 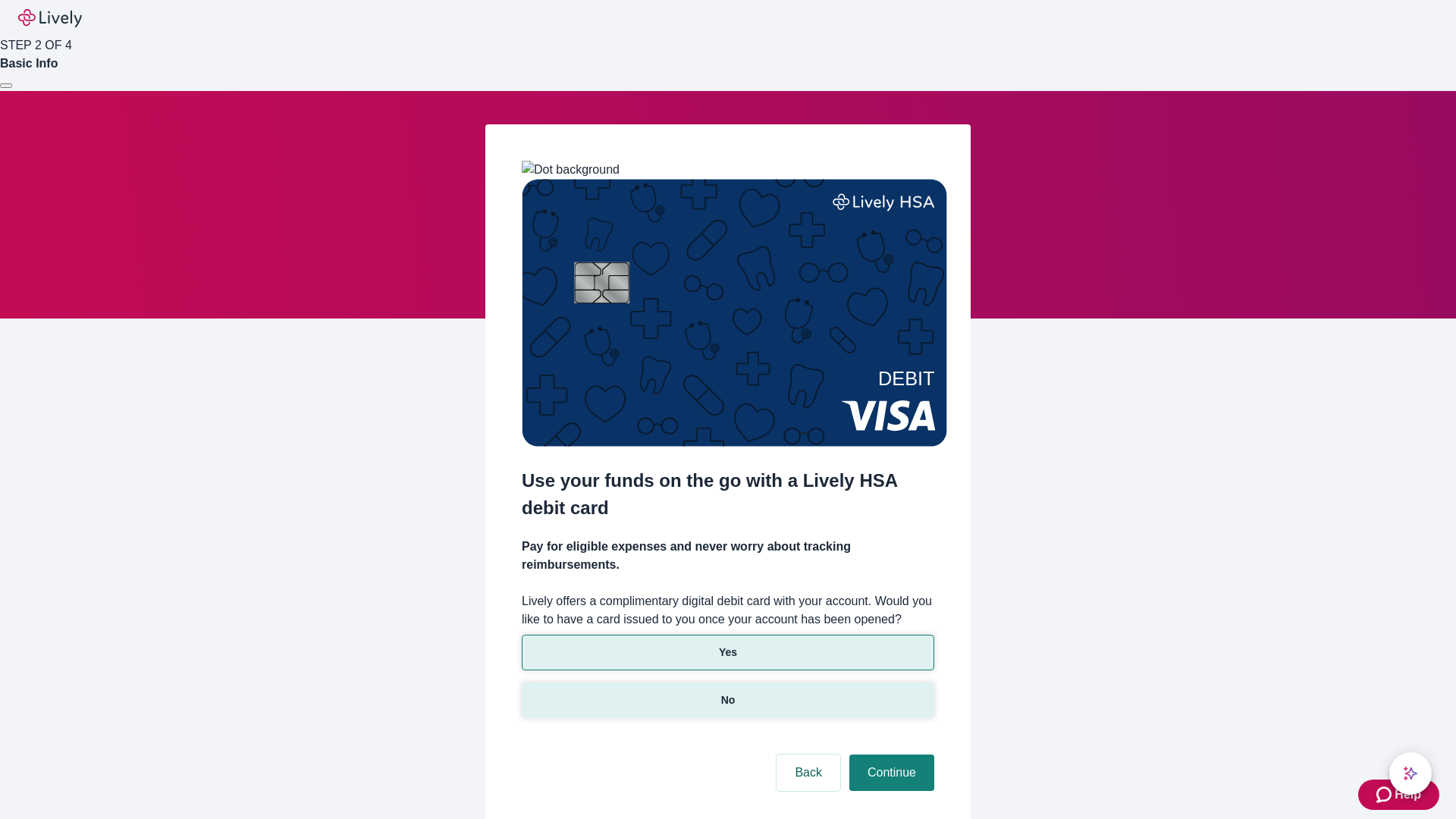 I want to click on label: Lively offers a complimentary digital debit card with your account. Would you like to have a card..., so click(x=728, y=610).